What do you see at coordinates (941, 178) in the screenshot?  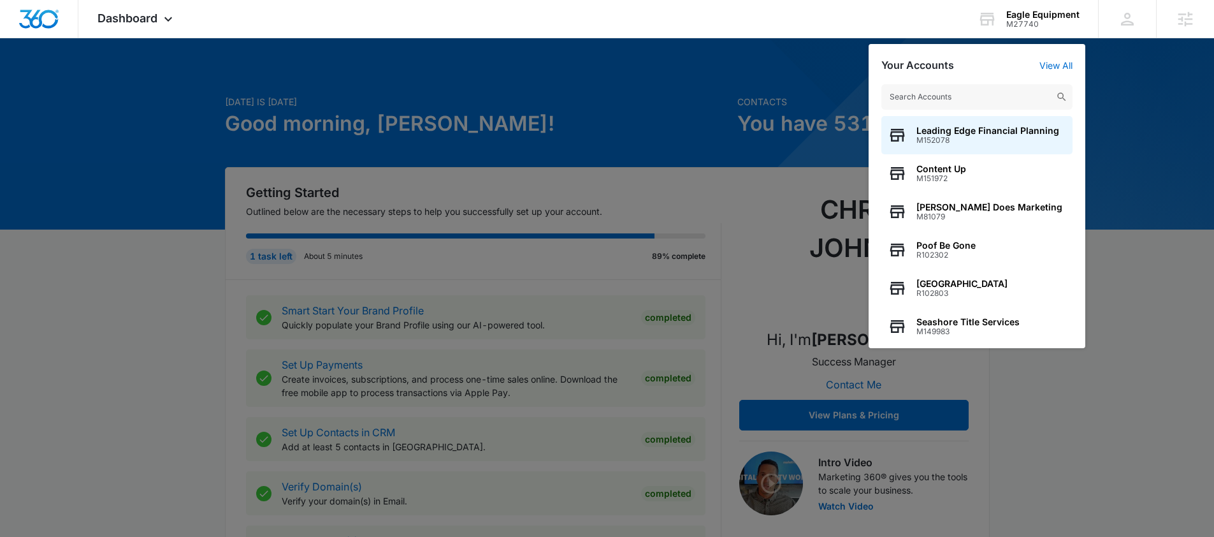 I see `span: M151972` at bounding box center [941, 178].